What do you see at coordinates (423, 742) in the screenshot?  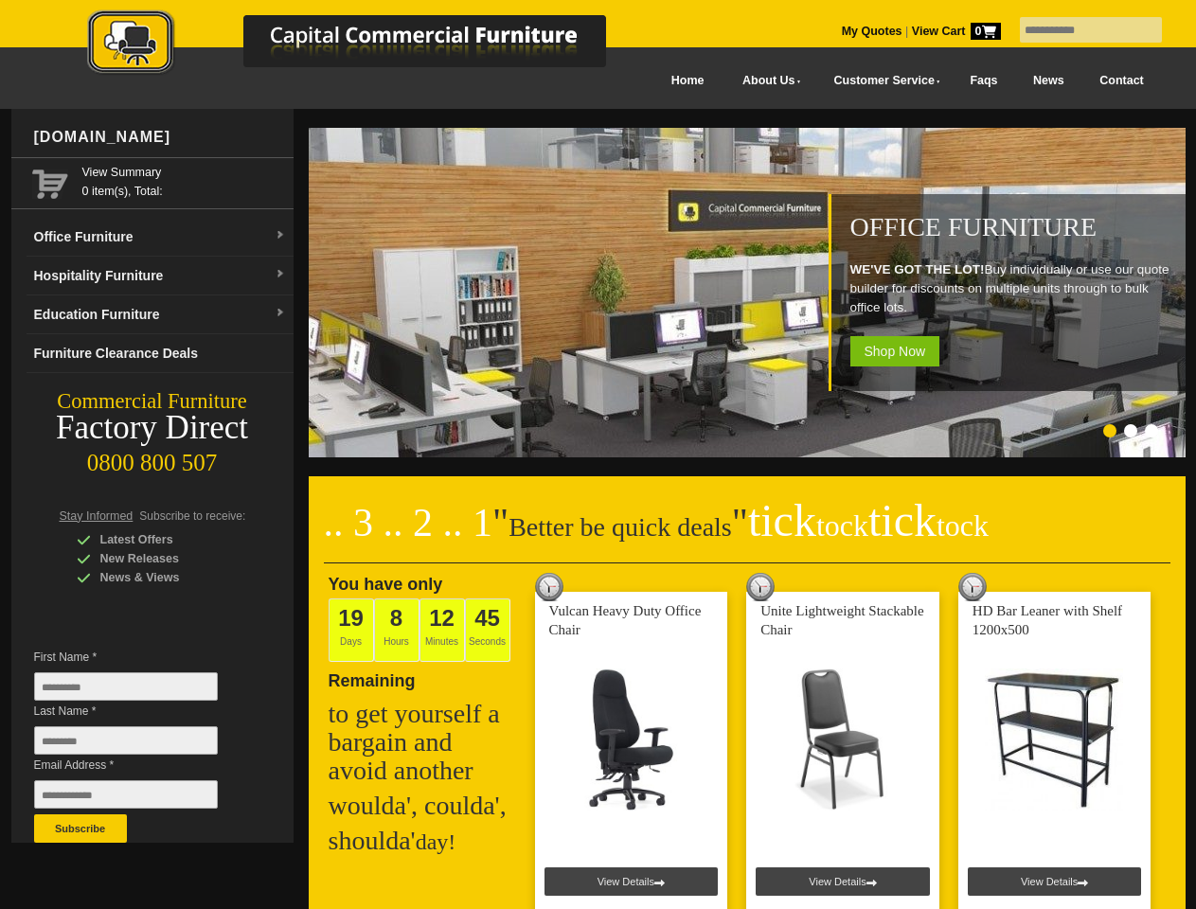 I see `h2: to get yourself a bargain and avoid another` at bounding box center [423, 742].